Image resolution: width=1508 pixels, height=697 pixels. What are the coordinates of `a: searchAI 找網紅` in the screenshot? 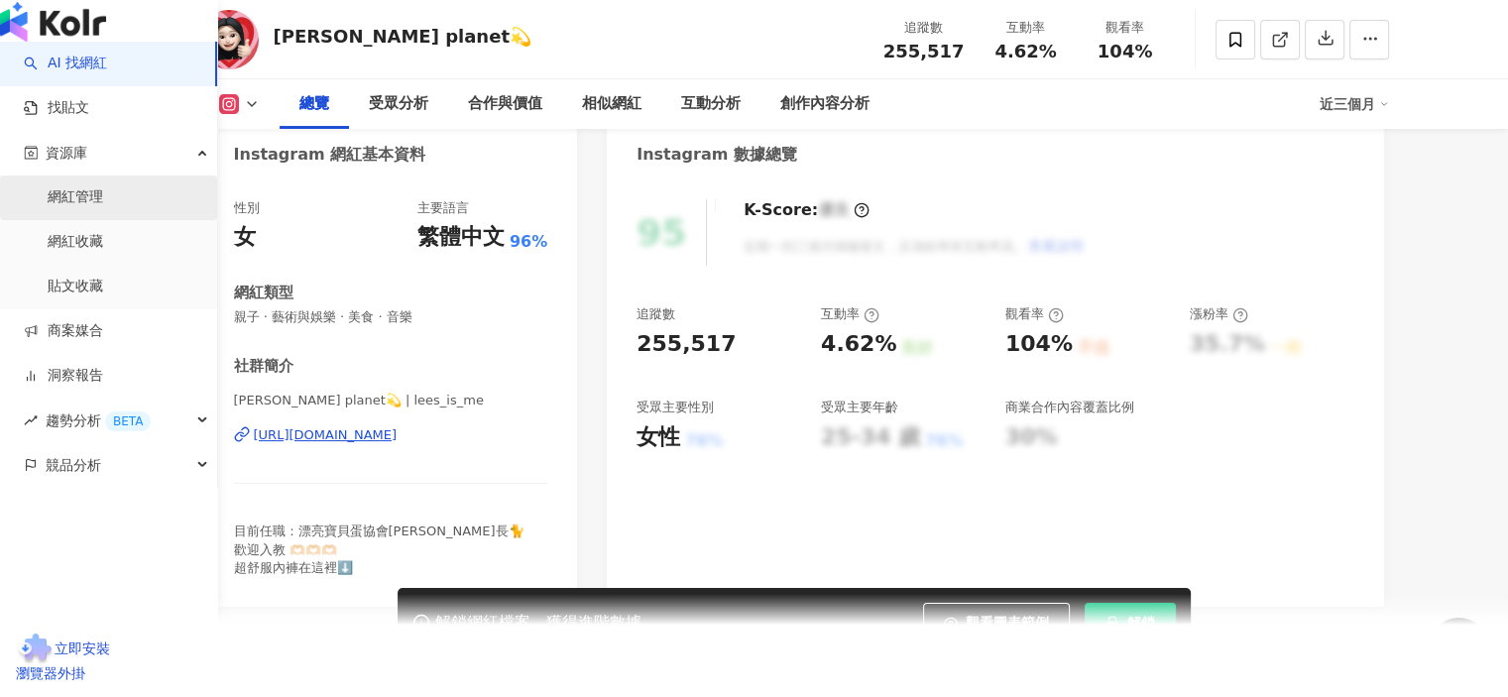 It's located at (65, 63).